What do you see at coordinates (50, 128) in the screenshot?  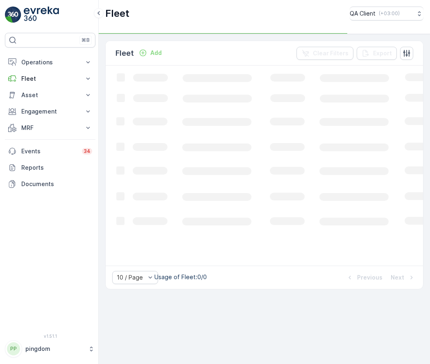 I see `button: MRF` at bounding box center [50, 128].